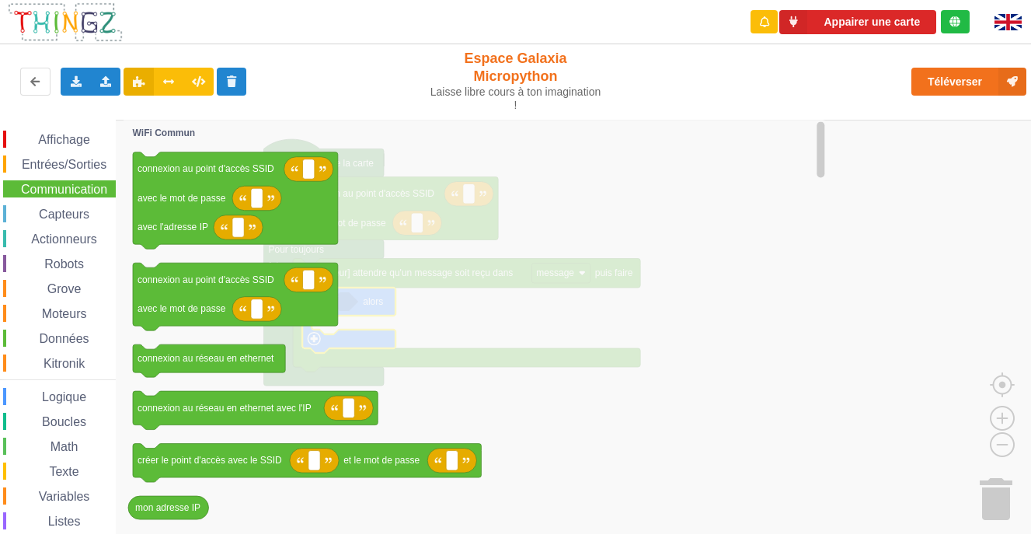  What do you see at coordinates (206, 358) in the screenshot?
I see `text: connexion au réseau en ethernet` at bounding box center [206, 358].